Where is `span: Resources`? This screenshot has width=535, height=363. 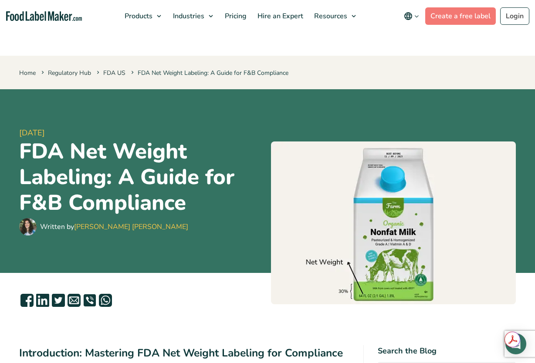
span: Resources is located at coordinates (330, 16).